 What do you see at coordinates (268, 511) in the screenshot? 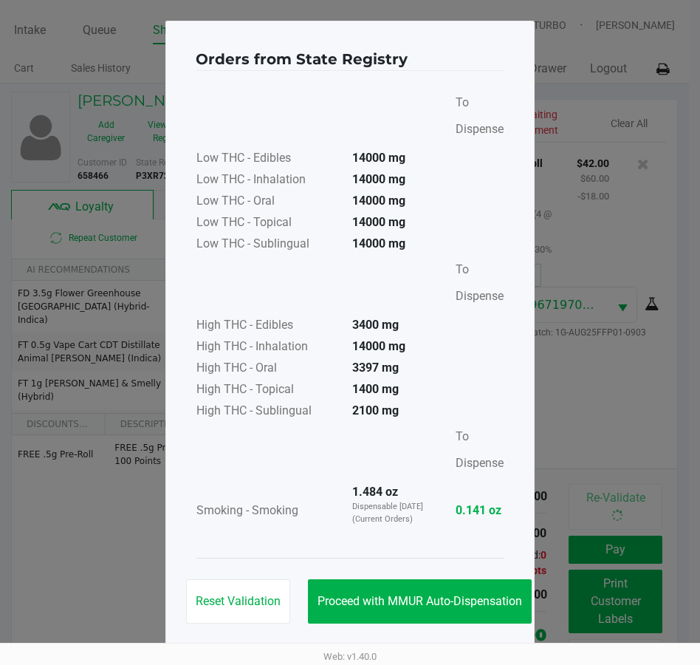
I see `td: Smoking - Smoking` at bounding box center [268, 511].